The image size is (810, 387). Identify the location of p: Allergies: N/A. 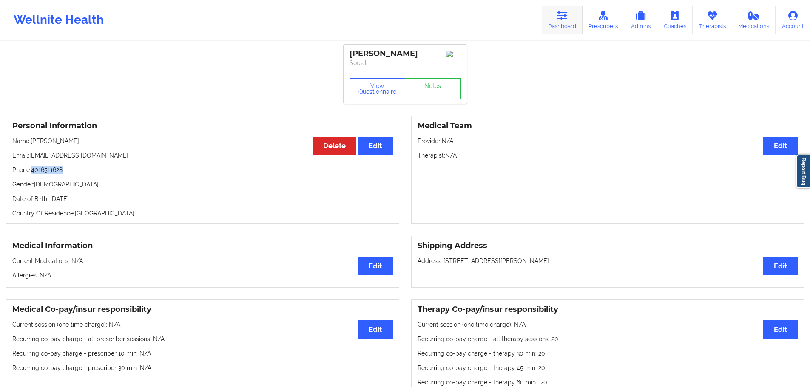
(202, 275).